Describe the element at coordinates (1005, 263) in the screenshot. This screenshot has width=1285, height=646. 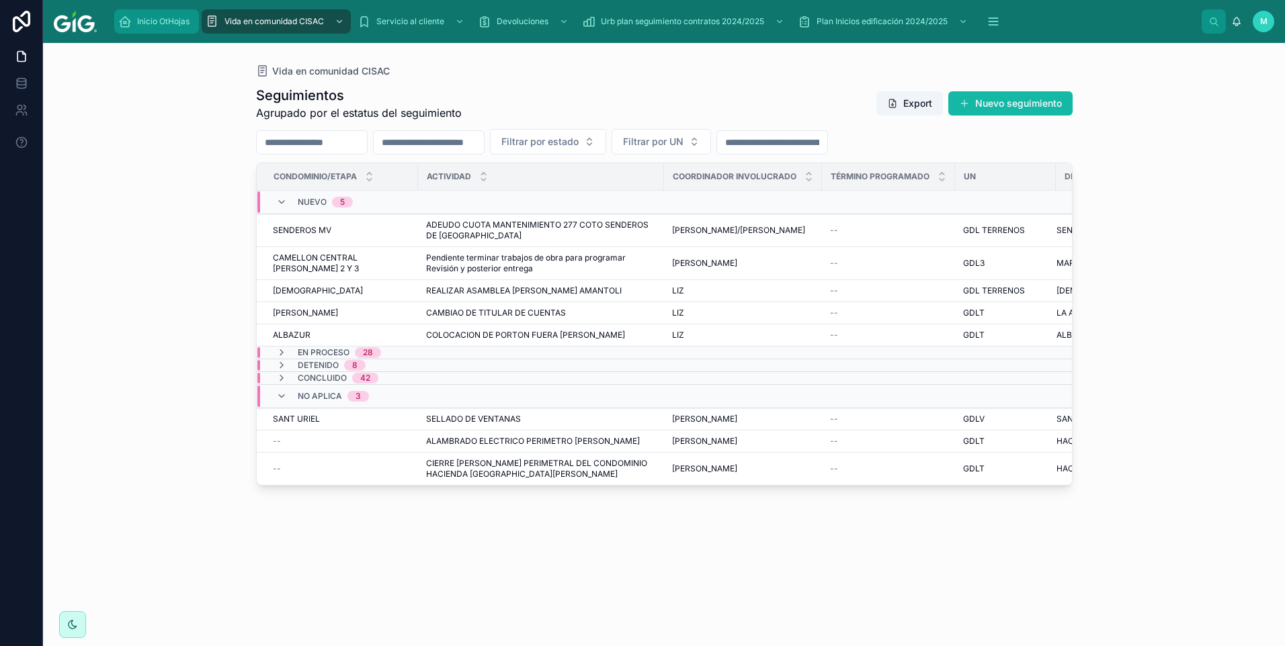
I see `a: GDL3` at that location.